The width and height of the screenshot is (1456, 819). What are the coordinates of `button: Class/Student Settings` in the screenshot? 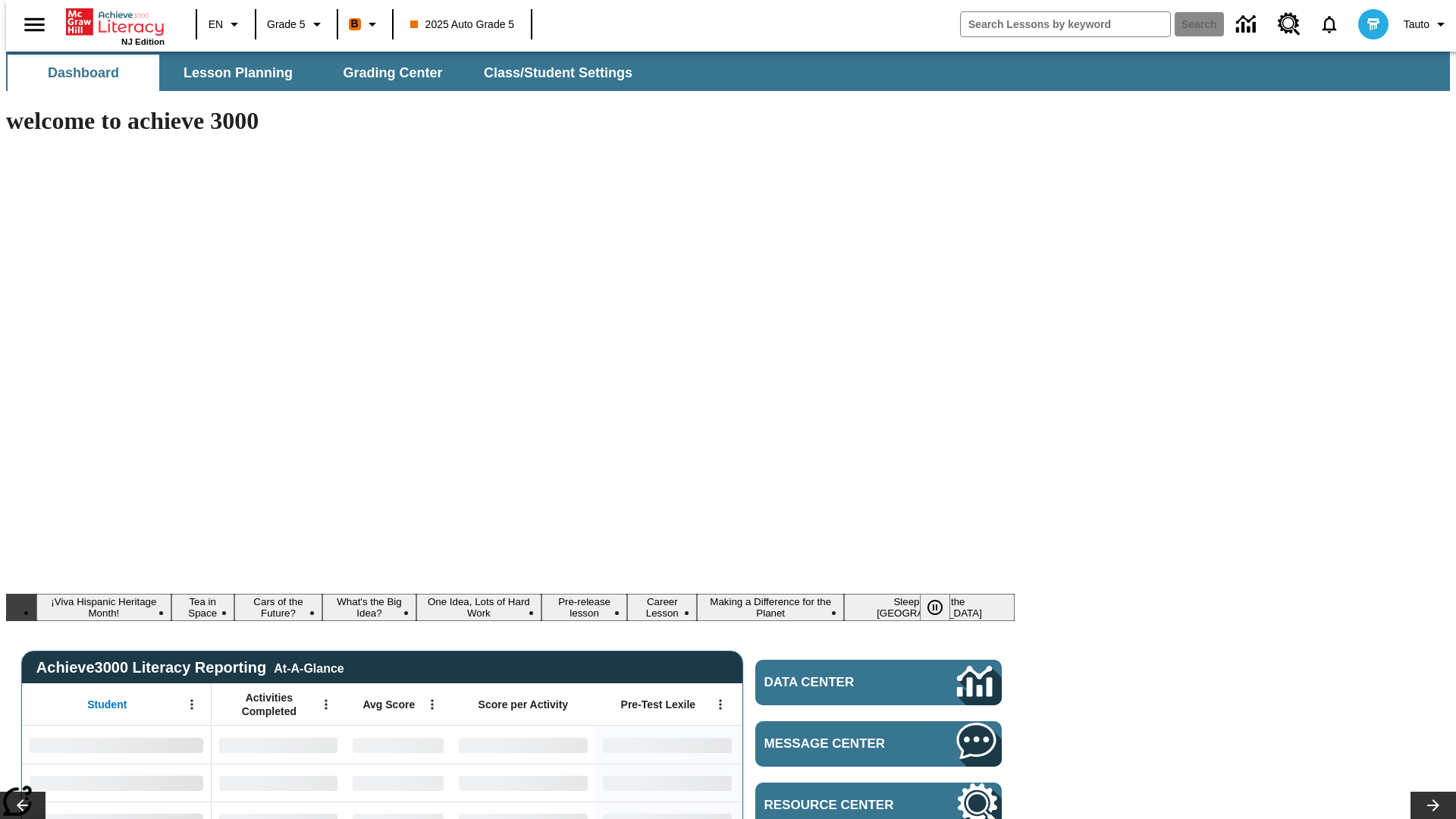 It's located at (558, 73).